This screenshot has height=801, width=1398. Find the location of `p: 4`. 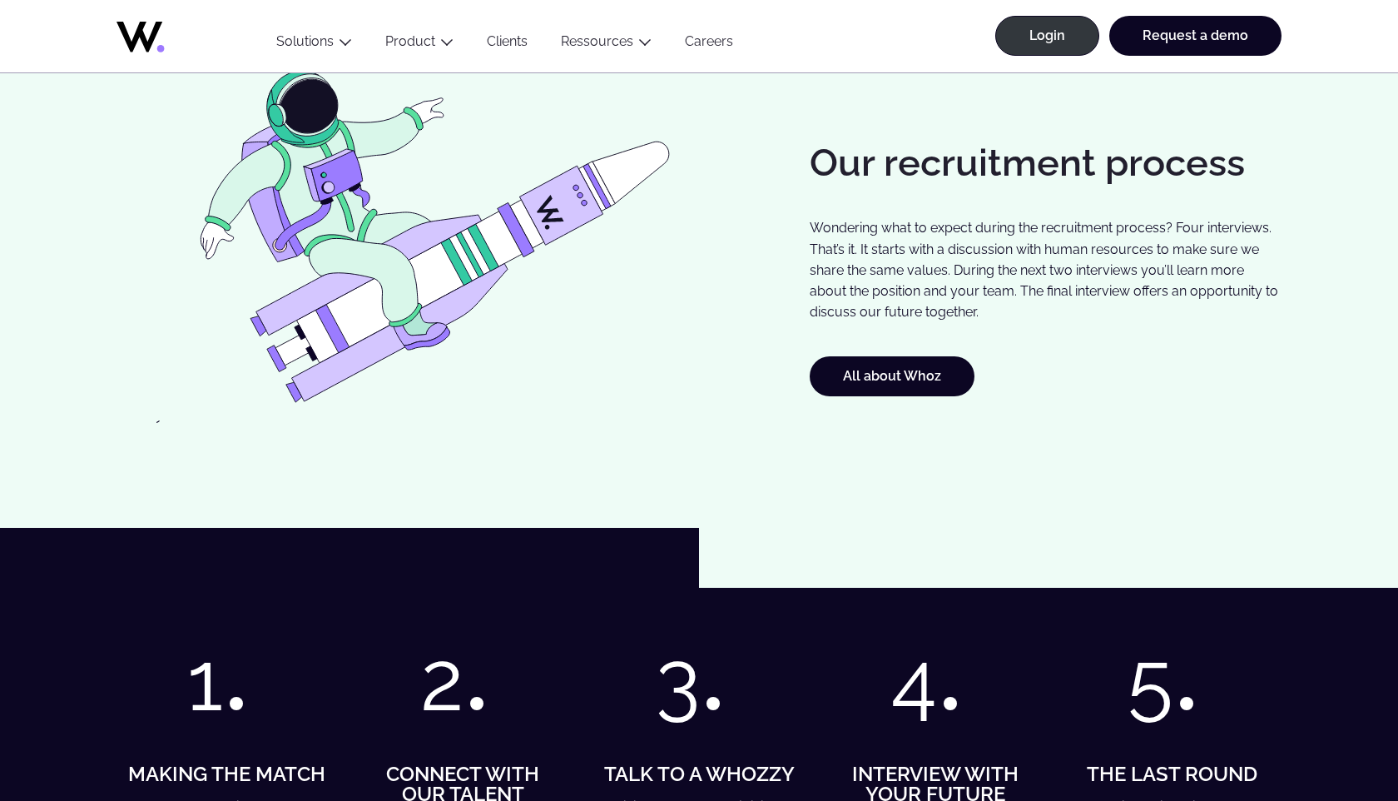

p: 4 is located at coordinates (925, 681).